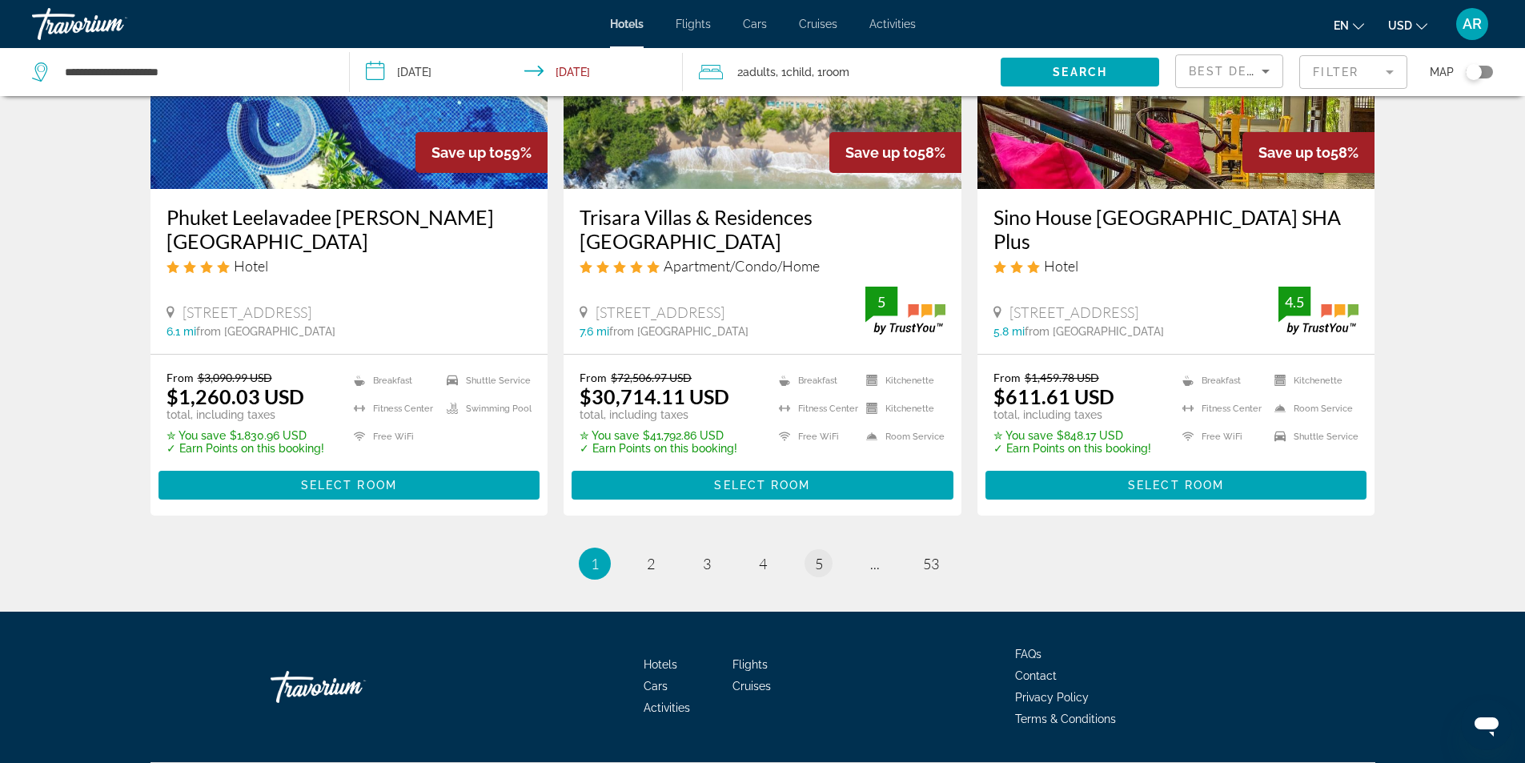  I want to click on span: AR, so click(1472, 24).